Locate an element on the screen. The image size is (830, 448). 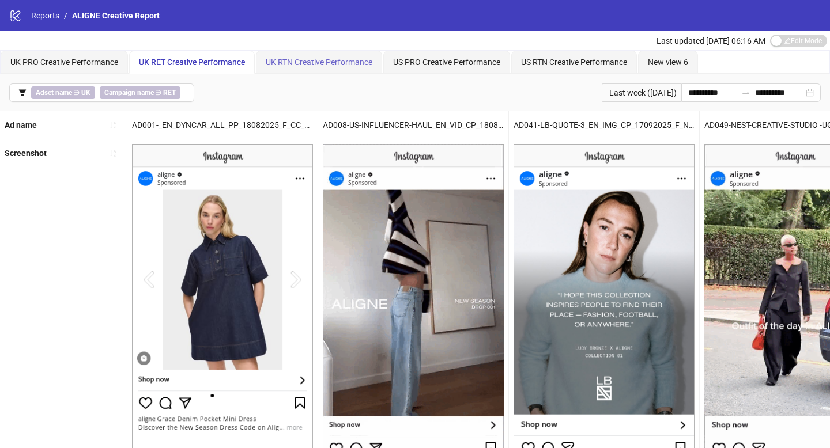
b: Campaign name is located at coordinates (129, 93).